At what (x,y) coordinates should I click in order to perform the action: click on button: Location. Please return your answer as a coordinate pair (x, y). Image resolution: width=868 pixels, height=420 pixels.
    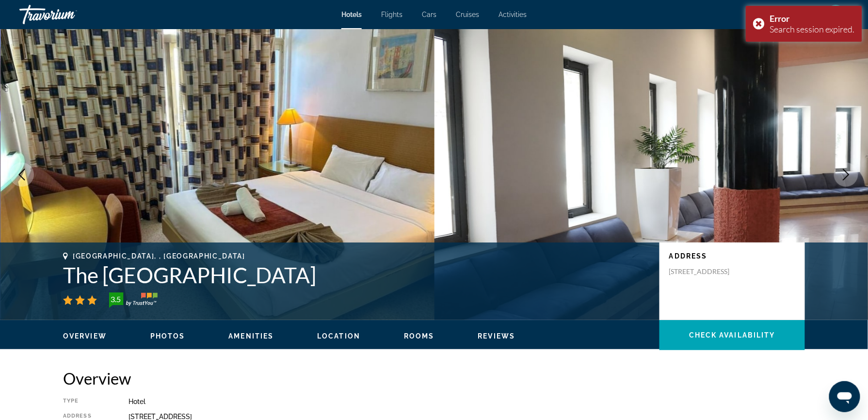
    Looking at the image, I should click on (338, 336).